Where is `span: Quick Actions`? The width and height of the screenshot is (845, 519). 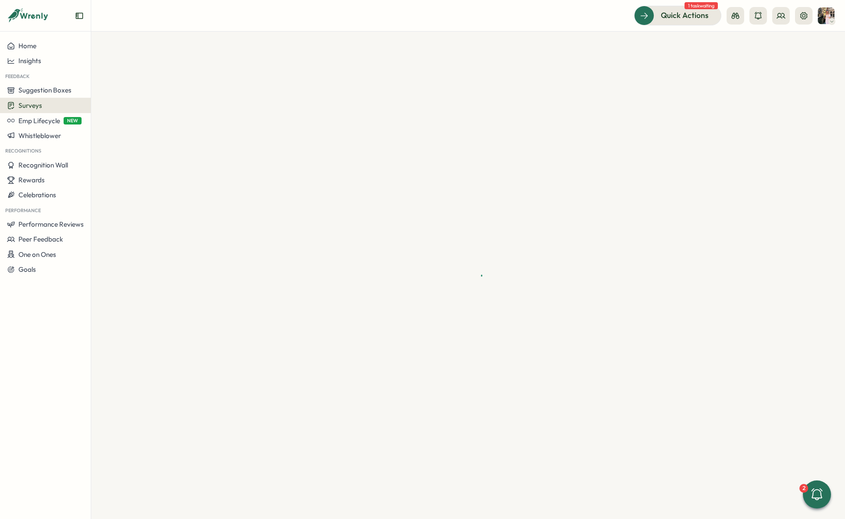 span: Quick Actions is located at coordinates (685, 15).